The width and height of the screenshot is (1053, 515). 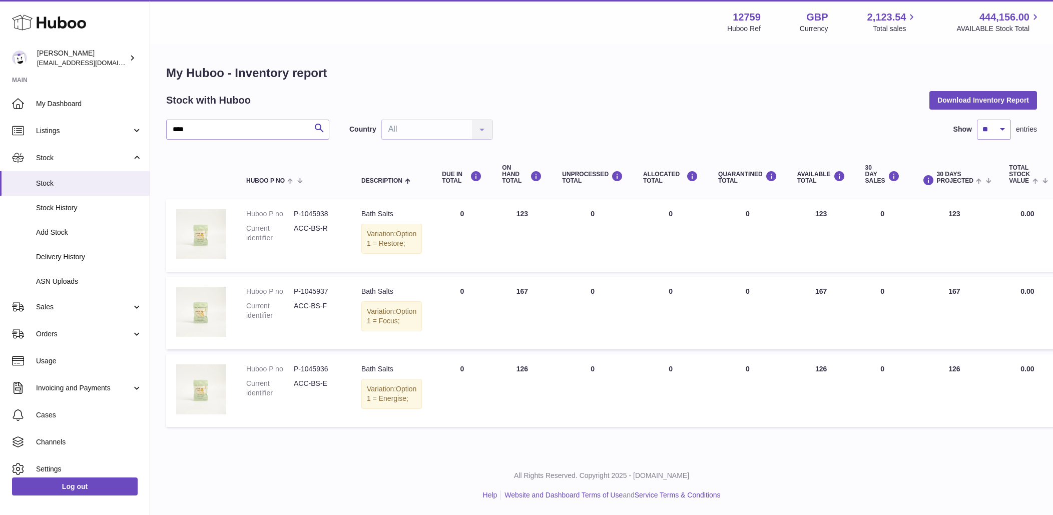 What do you see at coordinates (592, 177) in the screenshot?
I see `div: UNPROCESSED Total` at bounding box center [592, 177].